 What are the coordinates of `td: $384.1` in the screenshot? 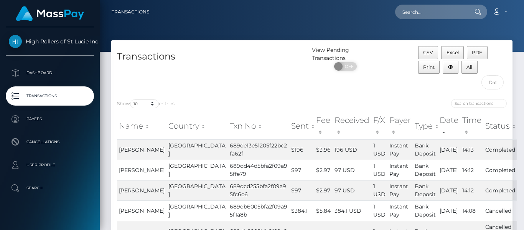 It's located at (301, 210).